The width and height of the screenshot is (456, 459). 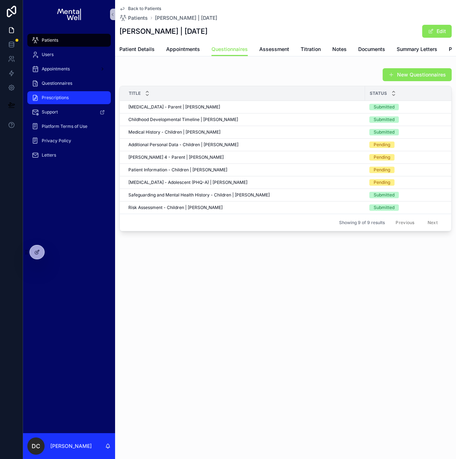 What do you see at coordinates (55, 98) in the screenshot?
I see `span: Prescriptions` at bounding box center [55, 98].